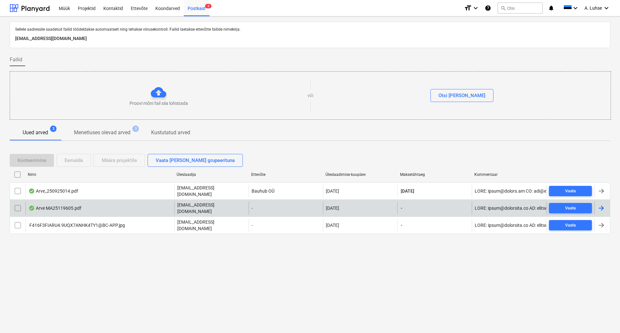 The width and height of the screenshot is (620, 333). I want to click on div: Ettevõte, so click(286, 175).